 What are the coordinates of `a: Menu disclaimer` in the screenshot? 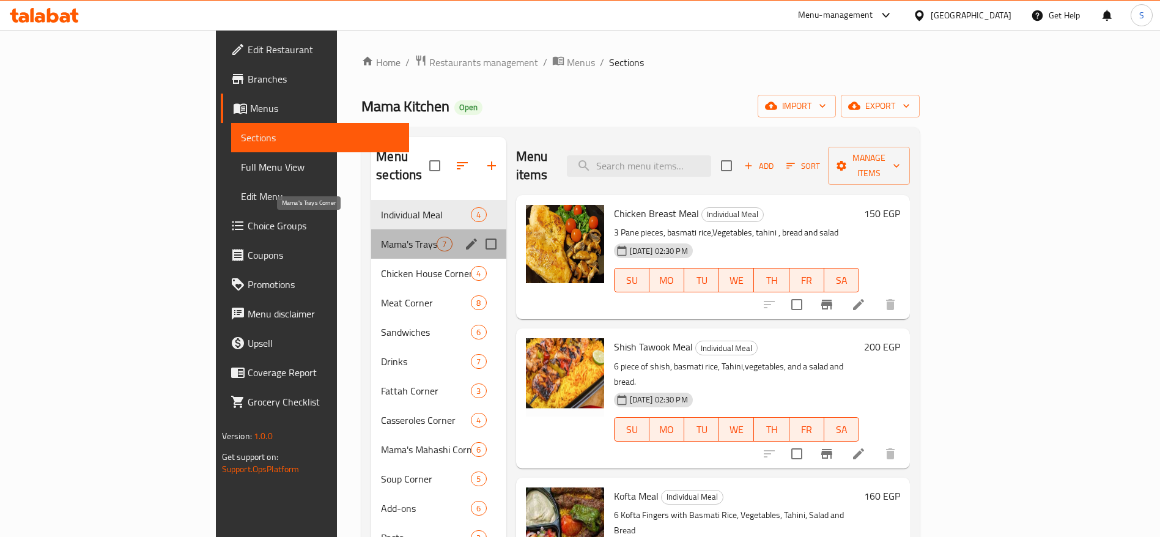 It's located at (315, 314).